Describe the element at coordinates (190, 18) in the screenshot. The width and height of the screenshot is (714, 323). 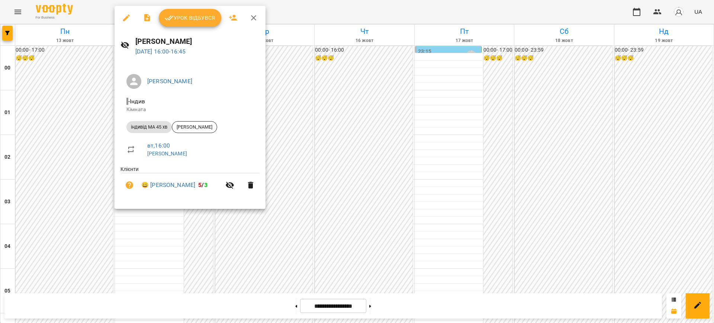
I see `button: Урок відбувся` at that location.